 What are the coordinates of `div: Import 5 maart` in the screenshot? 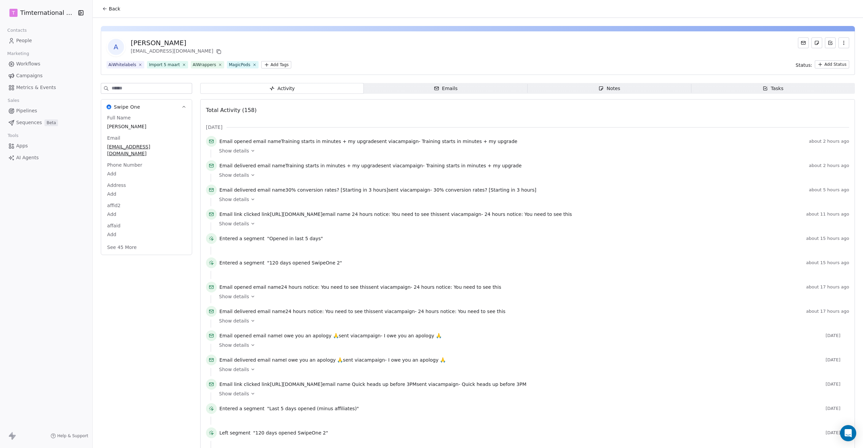 It's located at (164, 65).